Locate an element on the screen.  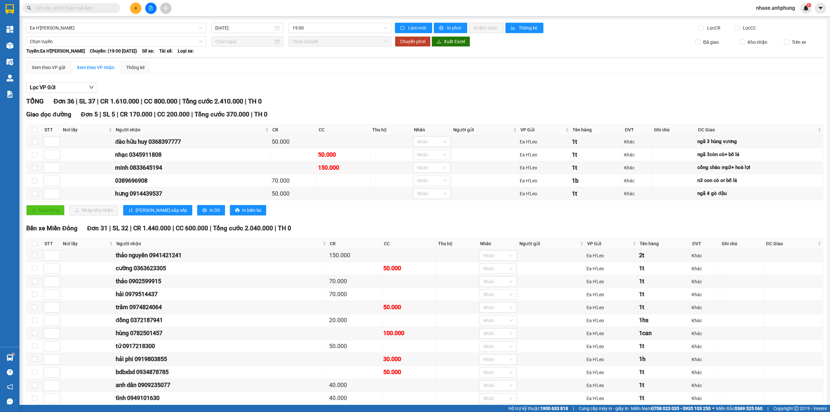
span: Thống kê is located at coordinates (528, 28).